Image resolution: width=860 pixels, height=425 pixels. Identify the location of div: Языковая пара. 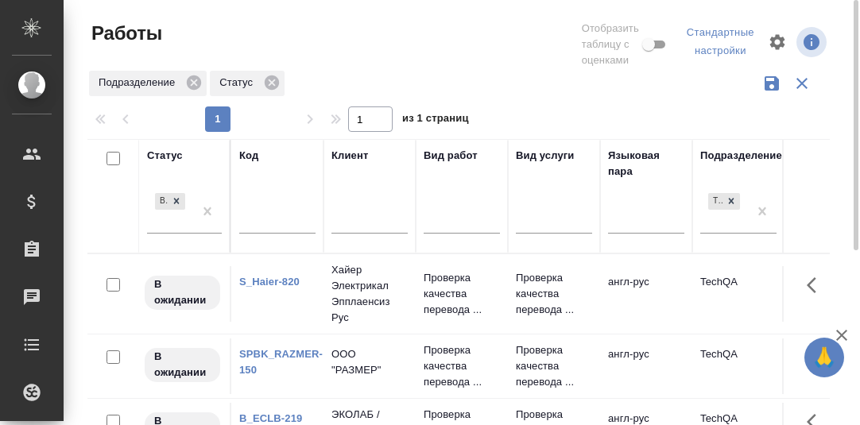
(646, 164).